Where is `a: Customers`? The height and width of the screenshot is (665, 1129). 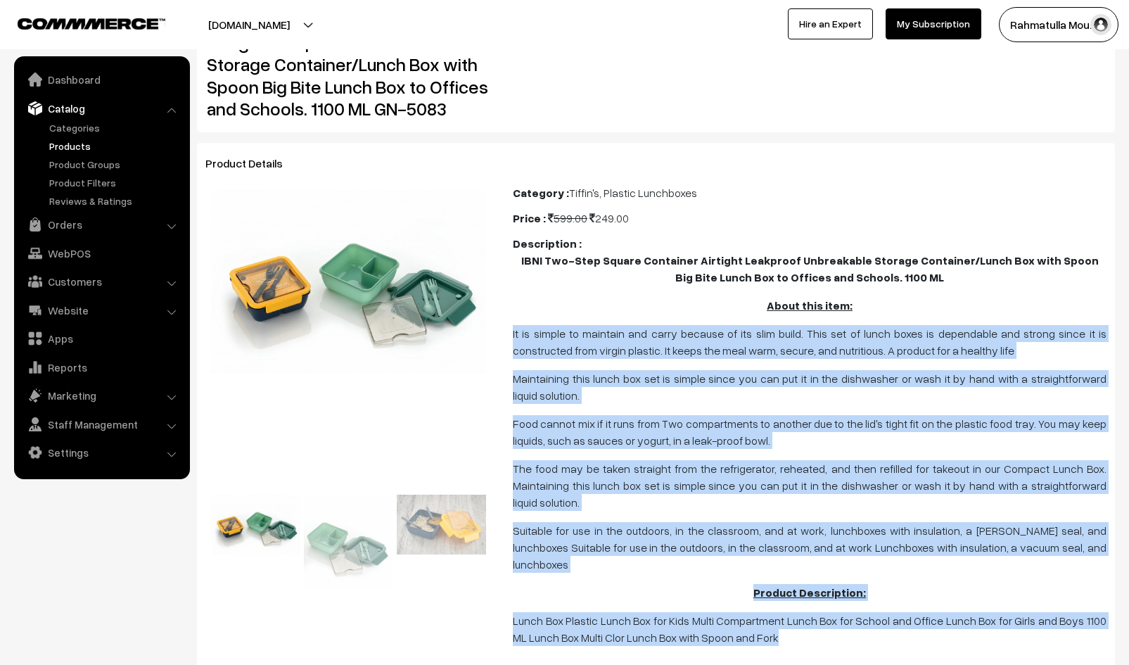 a: Customers is located at coordinates (101, 281).